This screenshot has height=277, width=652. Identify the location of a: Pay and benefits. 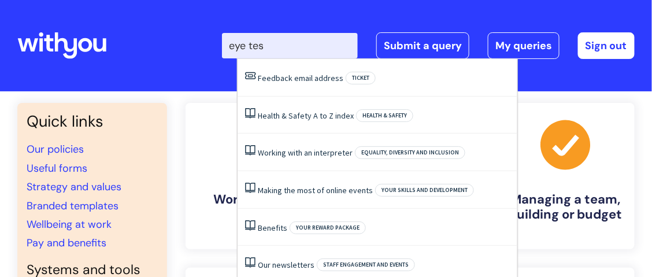
(66, 243).